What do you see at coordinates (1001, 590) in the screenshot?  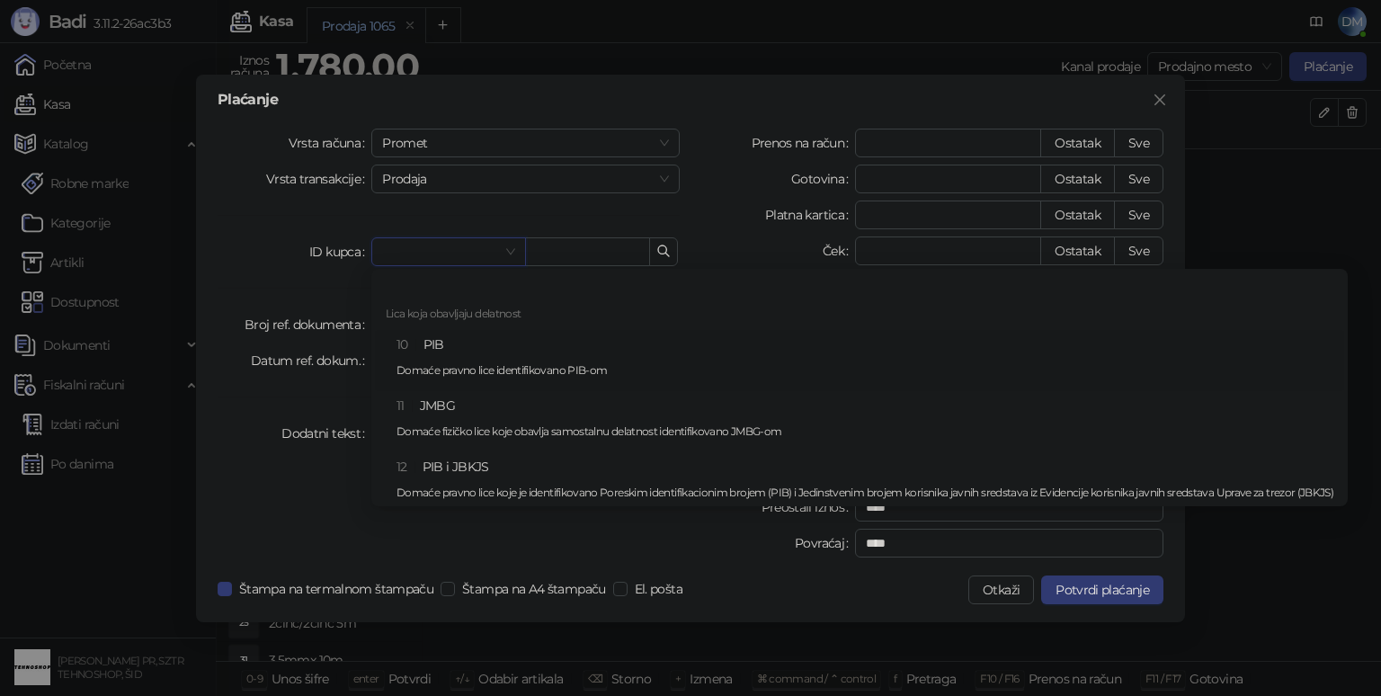 I see `button: Otkaži` at bounding box center [1001, 590].